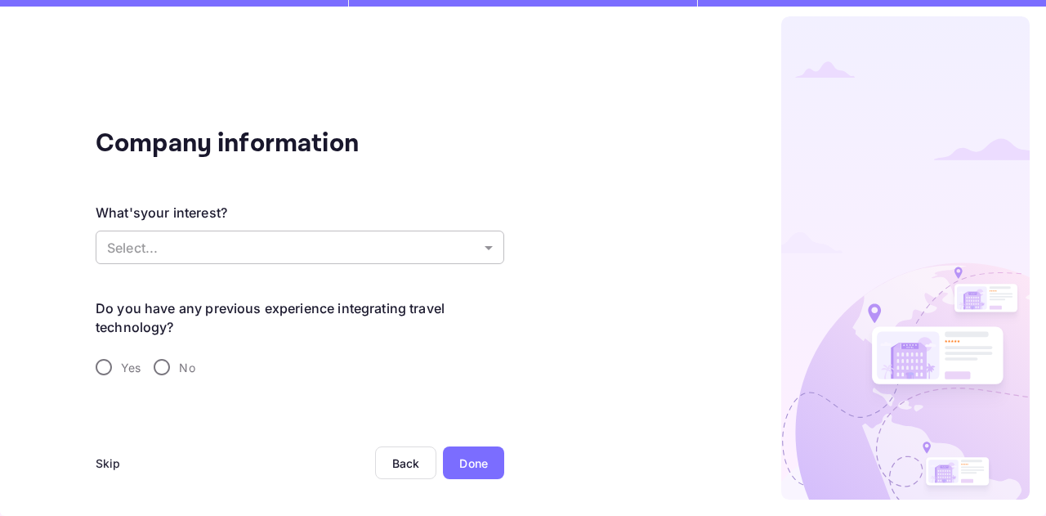  I want to click on div: Back, so click(406, 462).